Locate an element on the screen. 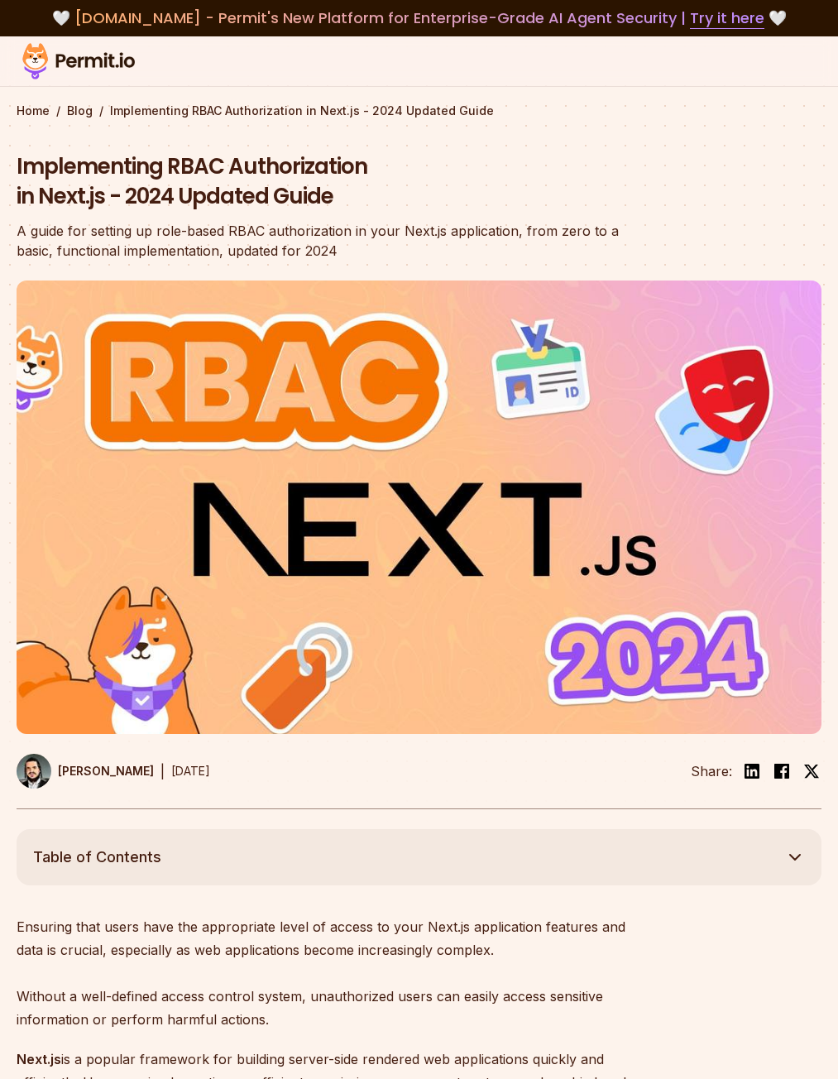 This screenshot has width=838, height=1079. button: twitter is located at coordinates (812, 771).